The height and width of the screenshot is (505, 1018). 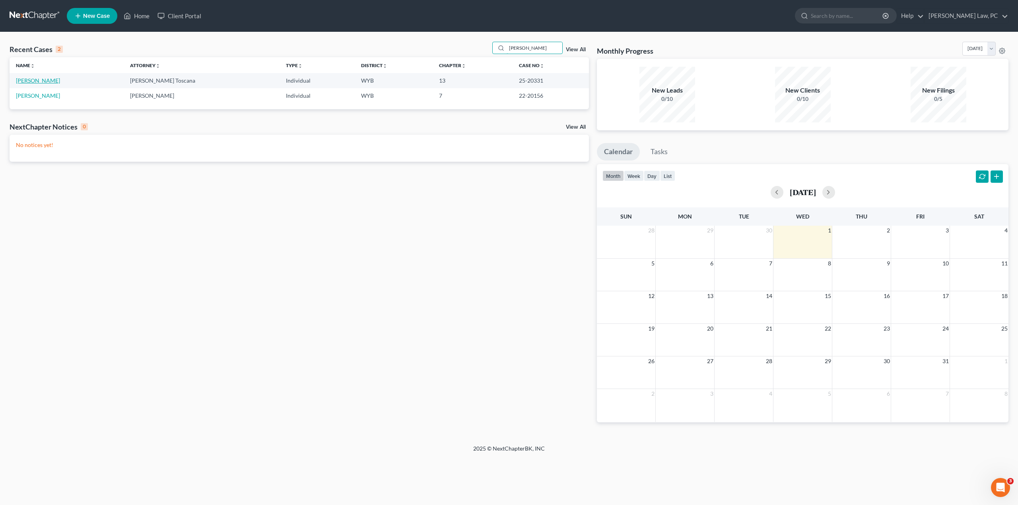 What do you see at coordinates (938, 99) in the screenshot?
I see `div: 0/5` at bounding box center [938, 99].